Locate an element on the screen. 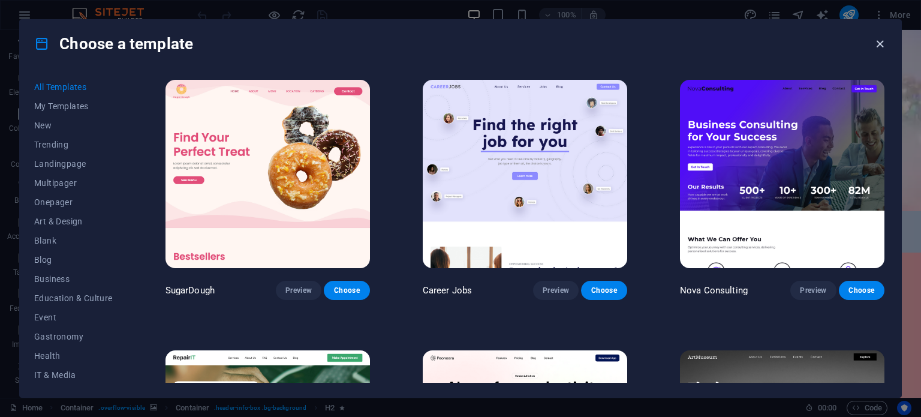  span: Trending is located at coordinates (73, 145).